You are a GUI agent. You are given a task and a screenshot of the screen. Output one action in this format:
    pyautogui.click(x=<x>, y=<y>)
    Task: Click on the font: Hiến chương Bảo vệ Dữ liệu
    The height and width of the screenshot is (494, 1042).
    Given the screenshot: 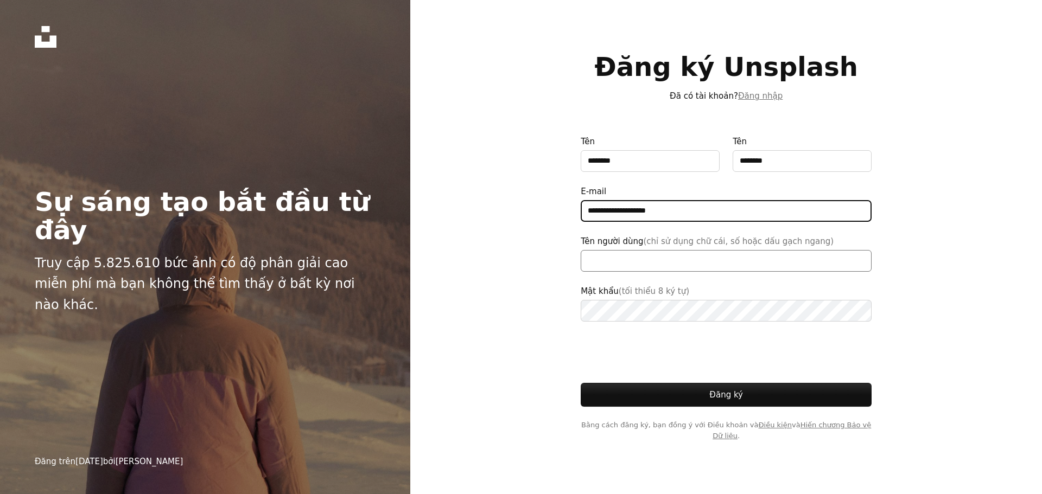 What is the action you would take?
    pyautogui.click(x=792, y=430)
    